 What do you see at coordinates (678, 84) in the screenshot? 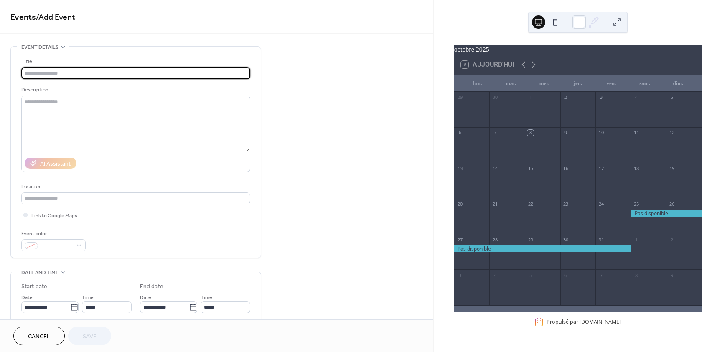
I see `div: dim.` at bounding box center [678, 84].